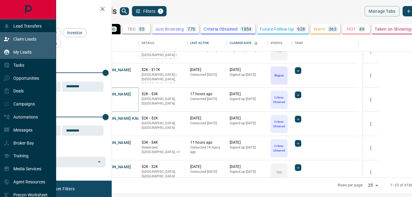 The image size is (412, 197). Describe the element at coordinates (277, 29) in the screenshot. I see `p: Future Follow Up` at that location.